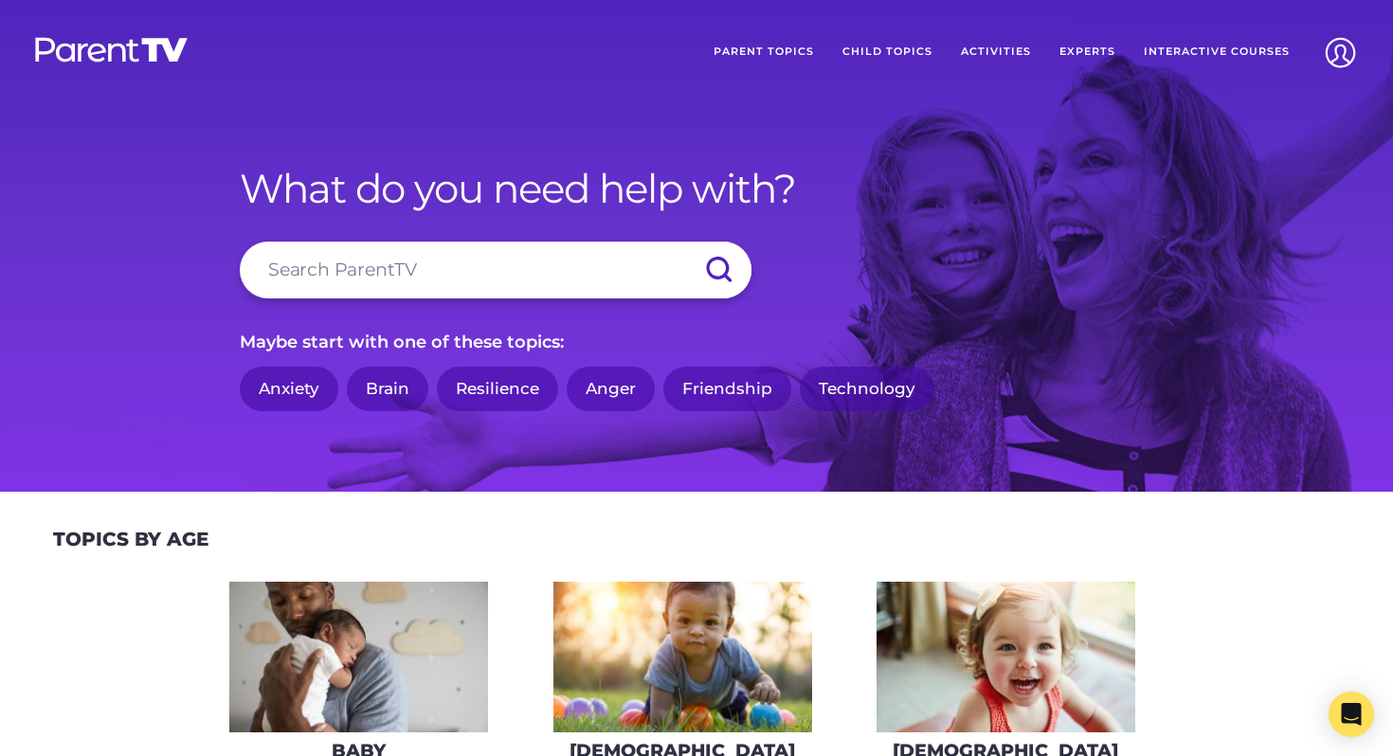 The image size is (1393, 756). I want to click on a: Child Topics, so click(887, 52).